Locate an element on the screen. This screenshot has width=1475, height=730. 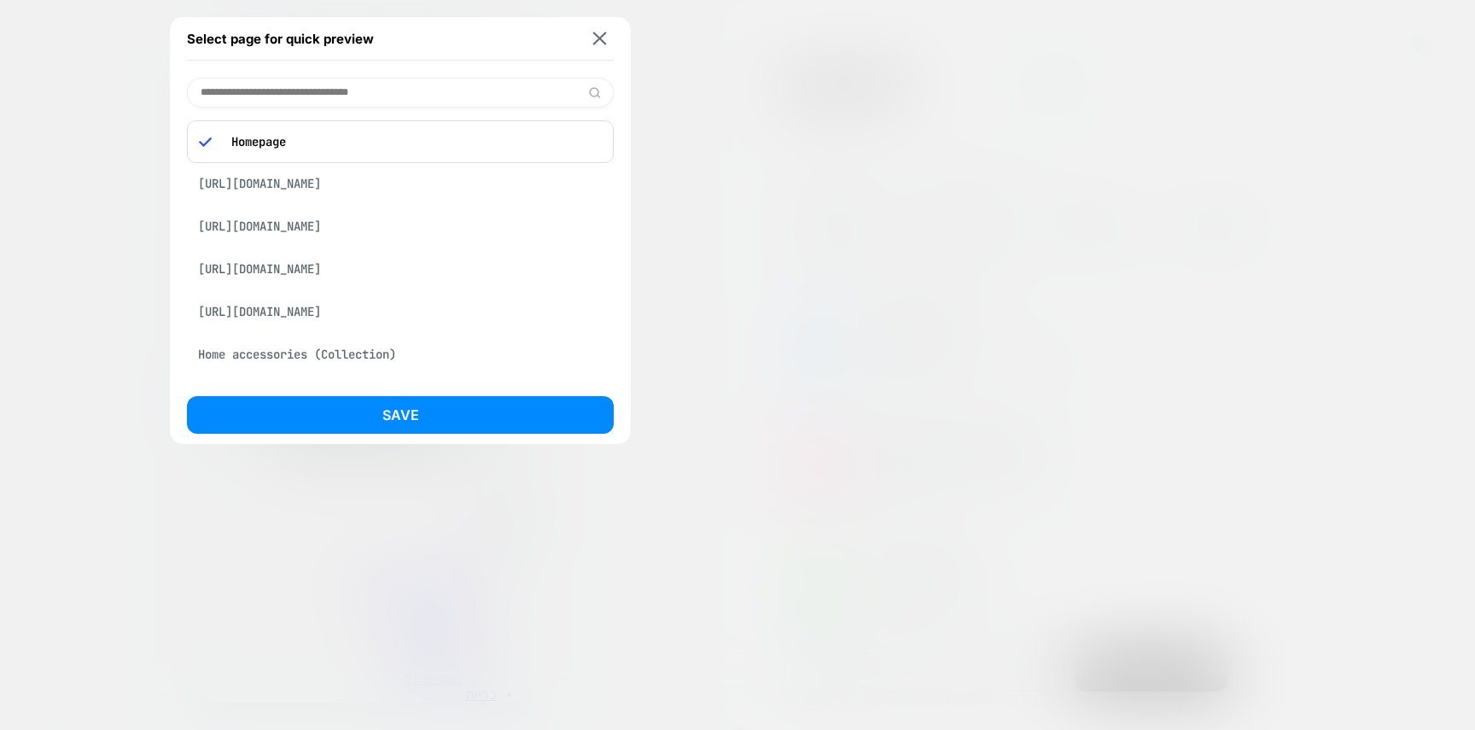
a: מצעים is located at coordinates (286, 492).